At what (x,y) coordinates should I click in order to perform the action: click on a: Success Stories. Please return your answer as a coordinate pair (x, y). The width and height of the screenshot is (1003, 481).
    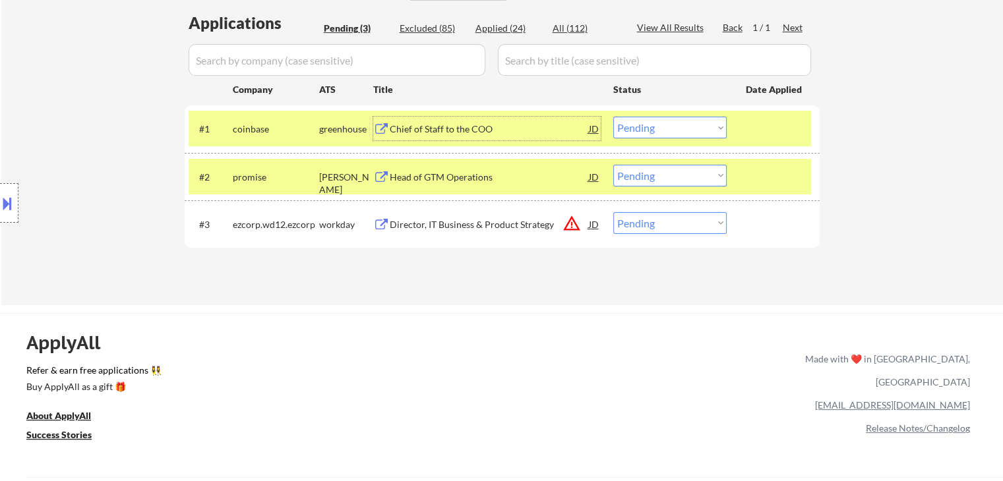
    Looking at the image, I should click on (68, 436).